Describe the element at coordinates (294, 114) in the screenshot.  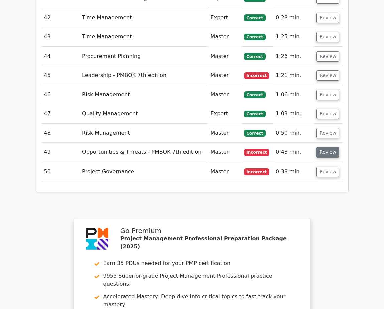
I see `td: 1:03 min.` at that location.